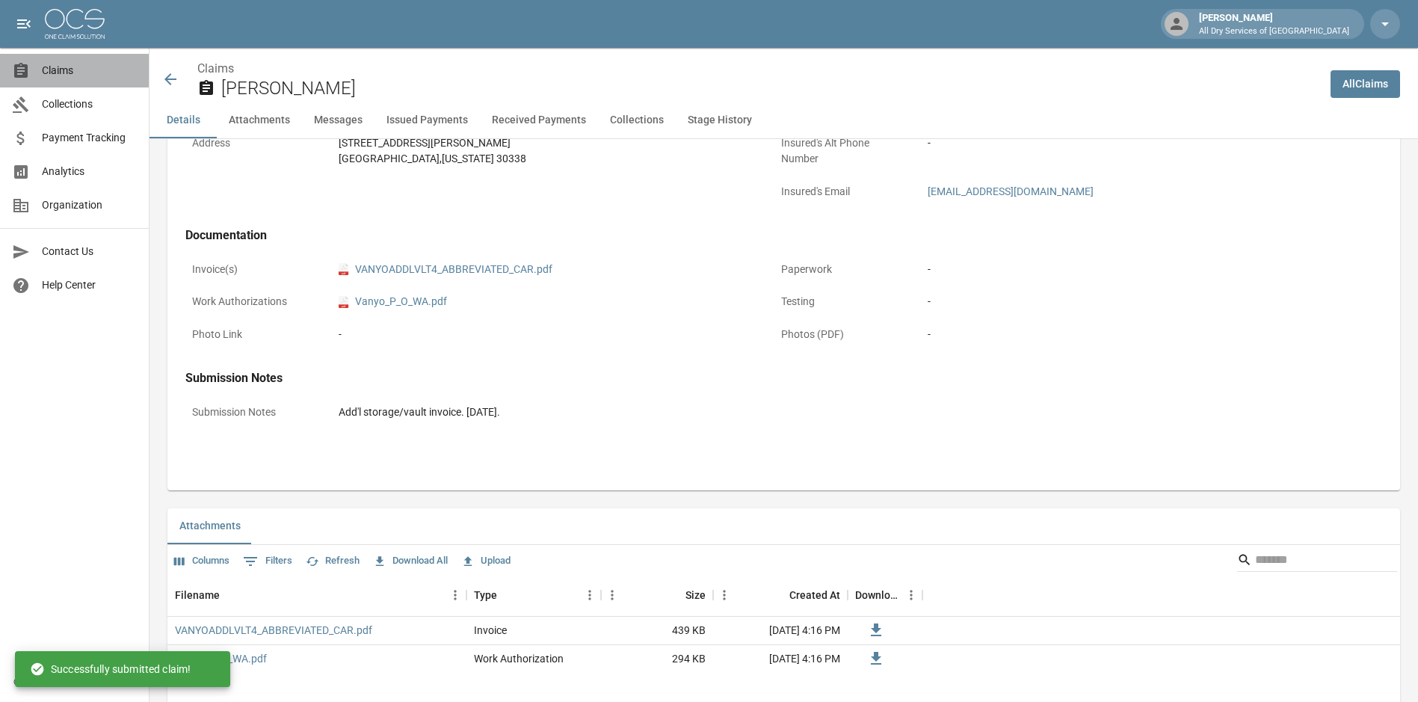 The width and height of the screenshot is (1418, 702). What do you see at coordinates (841, 301) in the screenshot?
I see `p: Testing` at bounding box center [841, 301].